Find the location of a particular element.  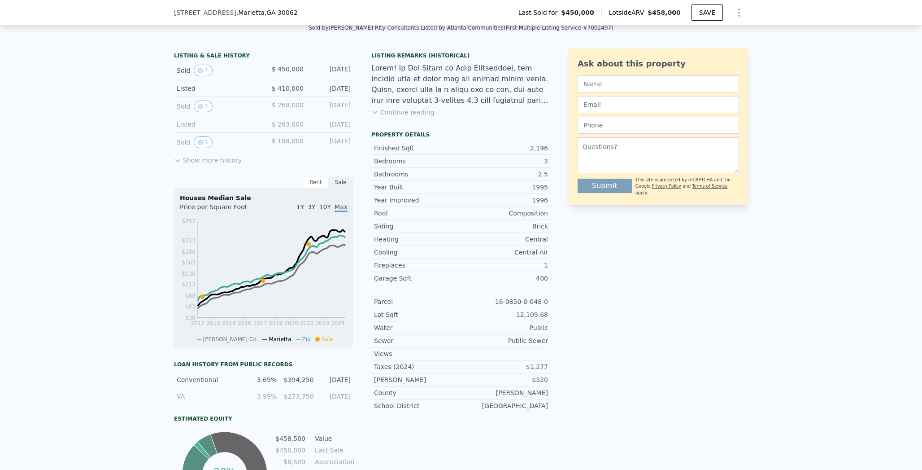

button: Continue reading is located at coordinates (403, 112).